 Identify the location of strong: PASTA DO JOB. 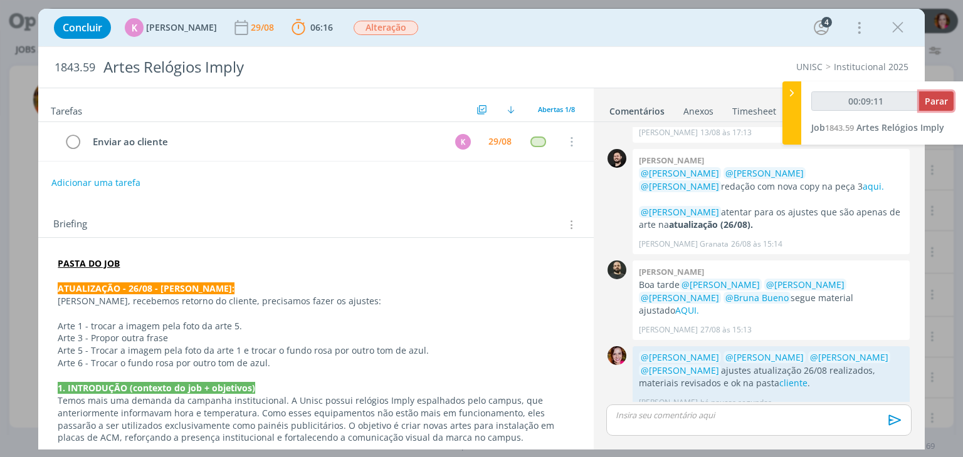
(88, 263).